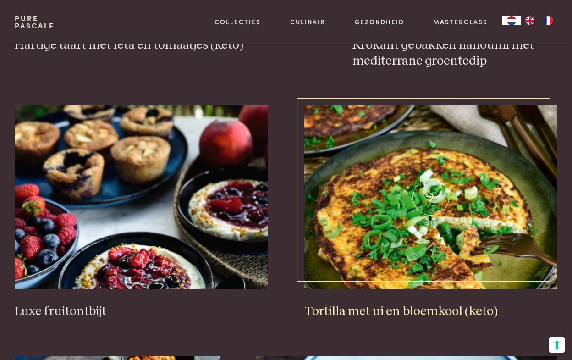  What do you see at coordinates (431, 212) in the screenshot?
I see `a: Tortilla met ui en bloemkool (keto) Tortilla met ui en bloemkool (keto)` at bounding box center [431, 212].